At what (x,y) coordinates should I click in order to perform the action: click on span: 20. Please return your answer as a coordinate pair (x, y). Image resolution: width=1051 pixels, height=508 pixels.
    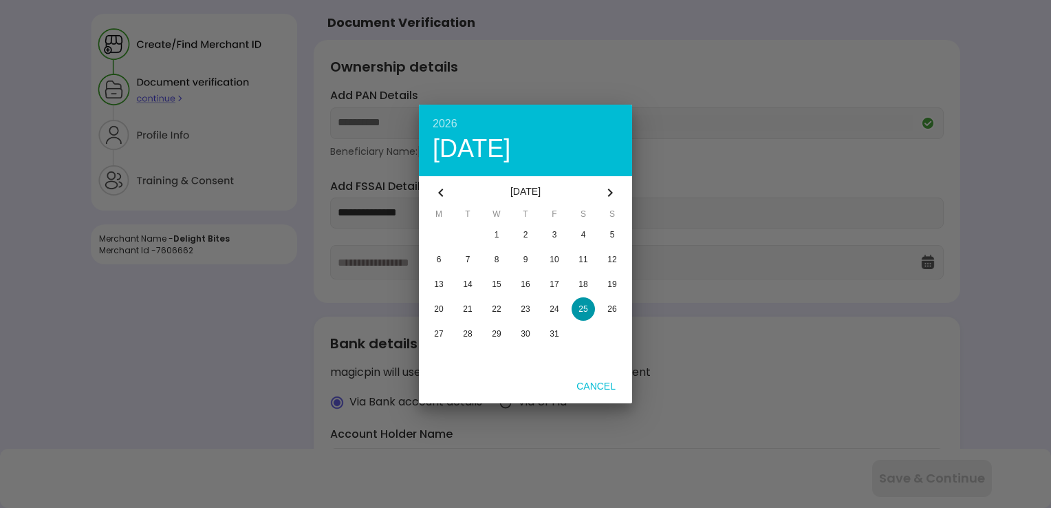
    Looking at the image, I should click on (438, 309).